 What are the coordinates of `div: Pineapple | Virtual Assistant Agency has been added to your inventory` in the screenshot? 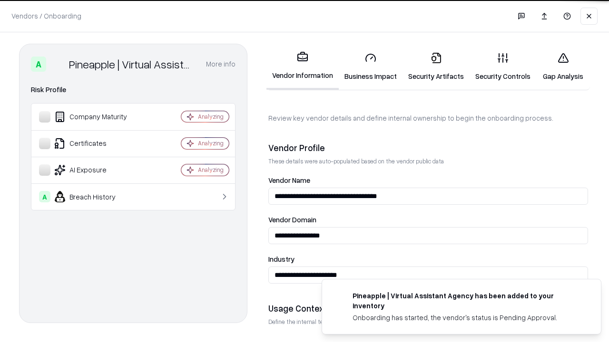 It's located at (465, 301).